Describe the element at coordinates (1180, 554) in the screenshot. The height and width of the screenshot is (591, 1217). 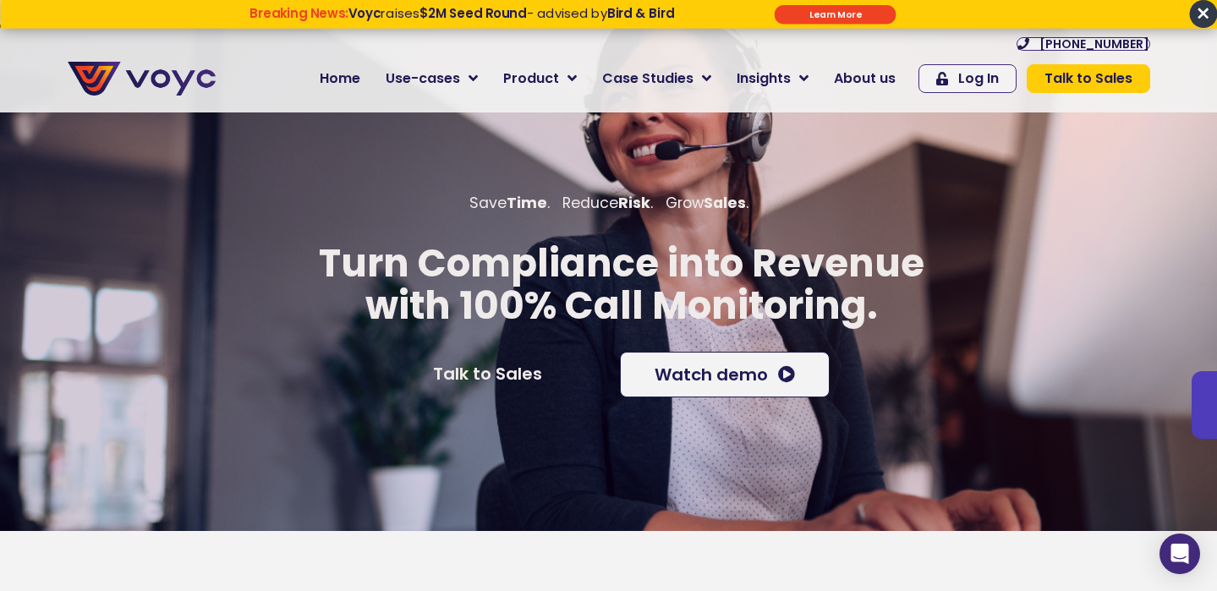
I see `div: Open Intercom Messenger` at that location.